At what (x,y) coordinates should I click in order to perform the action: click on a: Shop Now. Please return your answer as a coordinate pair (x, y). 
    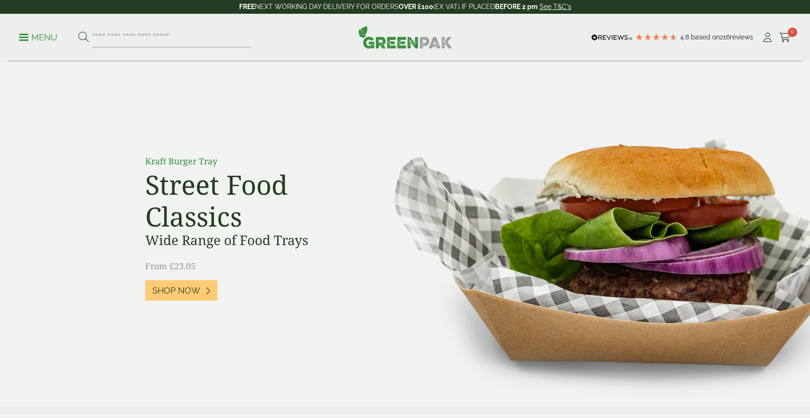
    Looking at the image, I should click on (181, 290).